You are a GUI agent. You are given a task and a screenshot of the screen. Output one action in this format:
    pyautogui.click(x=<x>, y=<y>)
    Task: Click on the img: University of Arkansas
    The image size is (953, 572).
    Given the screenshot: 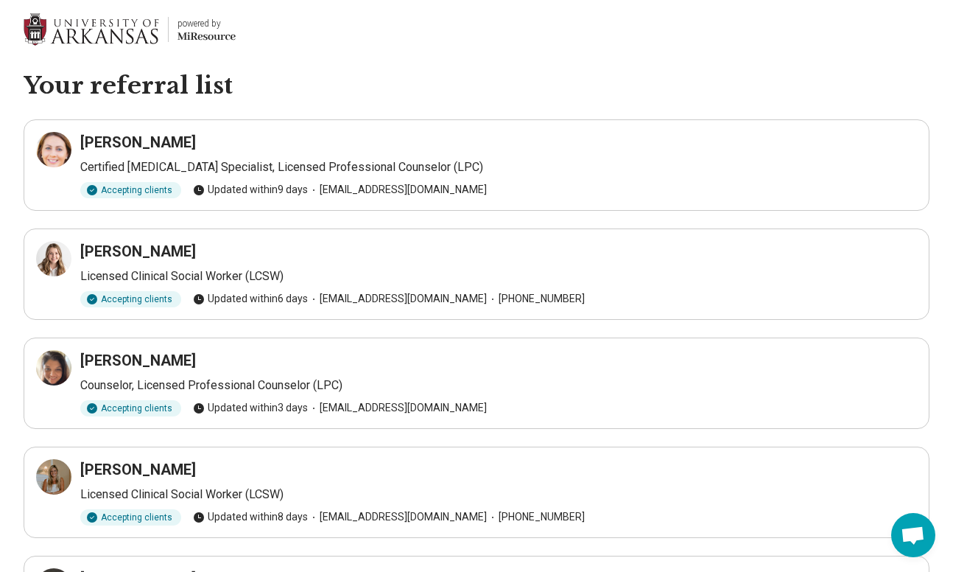 What is the action you would take?
    pyautogui.click(x=91, y=29)
    